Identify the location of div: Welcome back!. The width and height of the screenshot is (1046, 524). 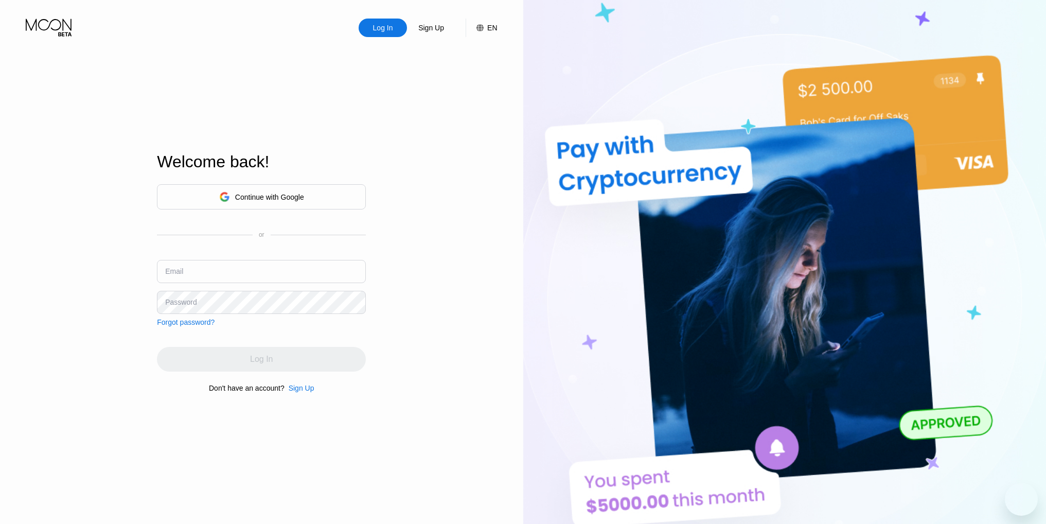
(261, 162).